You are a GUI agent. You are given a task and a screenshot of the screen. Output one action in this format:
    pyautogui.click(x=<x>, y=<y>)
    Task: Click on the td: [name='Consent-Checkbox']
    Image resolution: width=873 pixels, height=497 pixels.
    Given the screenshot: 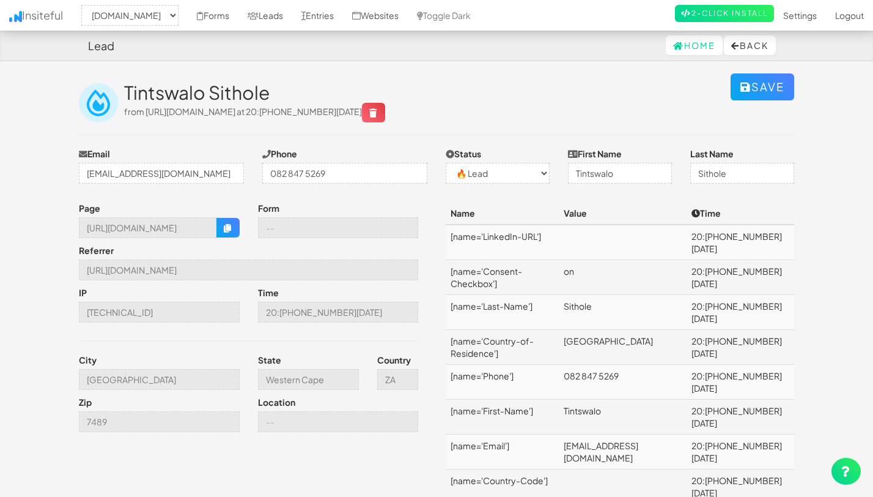 What is the action you would take?
    pyautogui.click(x=502, y=277)
    